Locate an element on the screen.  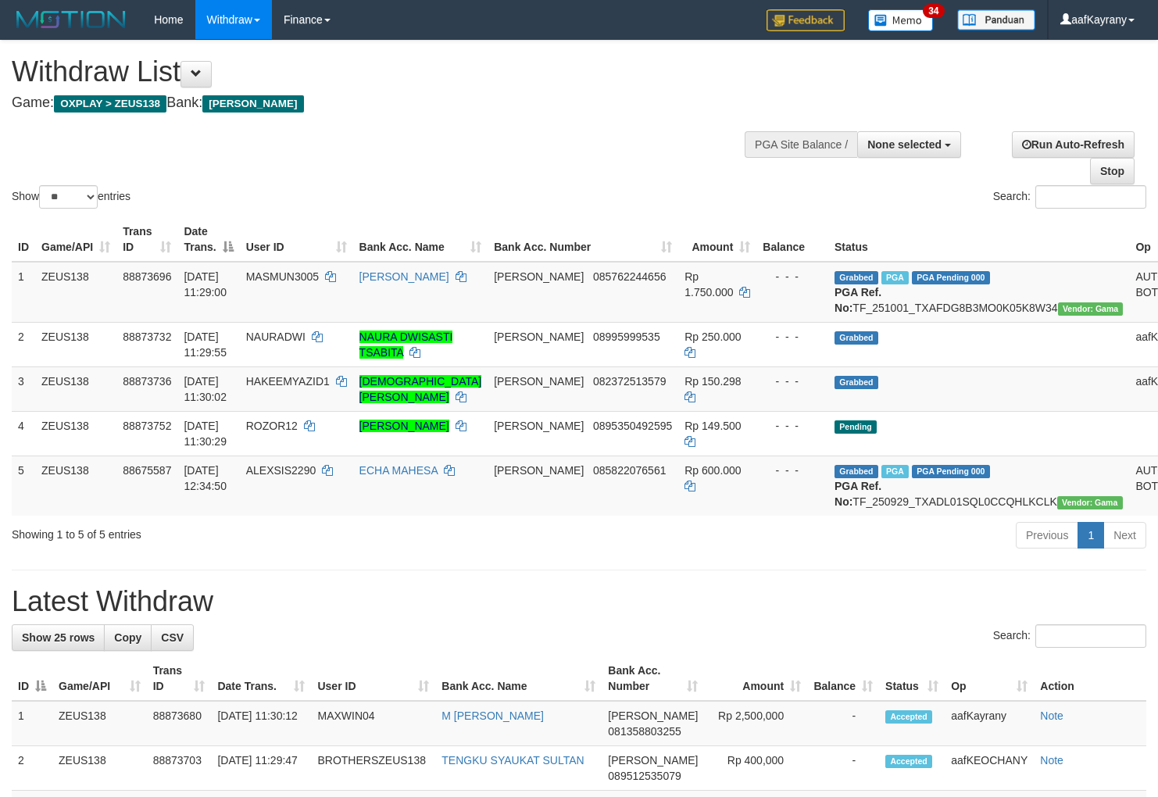
div: Showing 1 to 5 of 5 entries is located at coordinates (242, 532).